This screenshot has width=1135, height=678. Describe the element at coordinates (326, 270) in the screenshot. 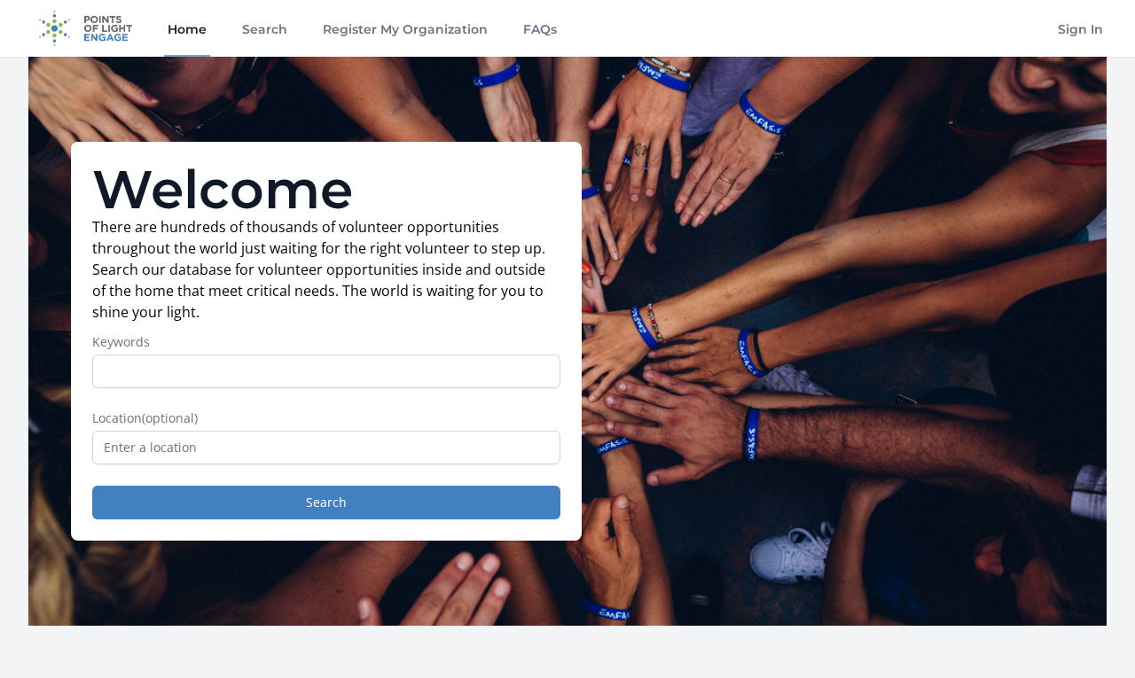

I see `p: There are hundreds of thousands of volunteer opportunities throughout the world just waiting for ...` at that location.